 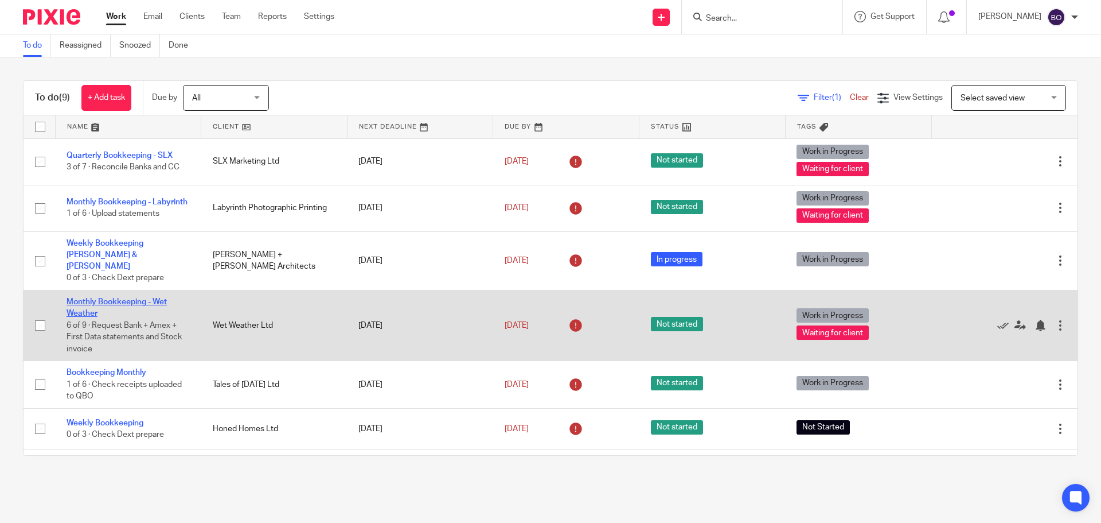 What do you see at coordinates (124, 337) in the screenshot?
I see `span: 6 of 9 · Request Bank + Amex + First Data statements and Stock invoice` at bounding box center [124, 337].